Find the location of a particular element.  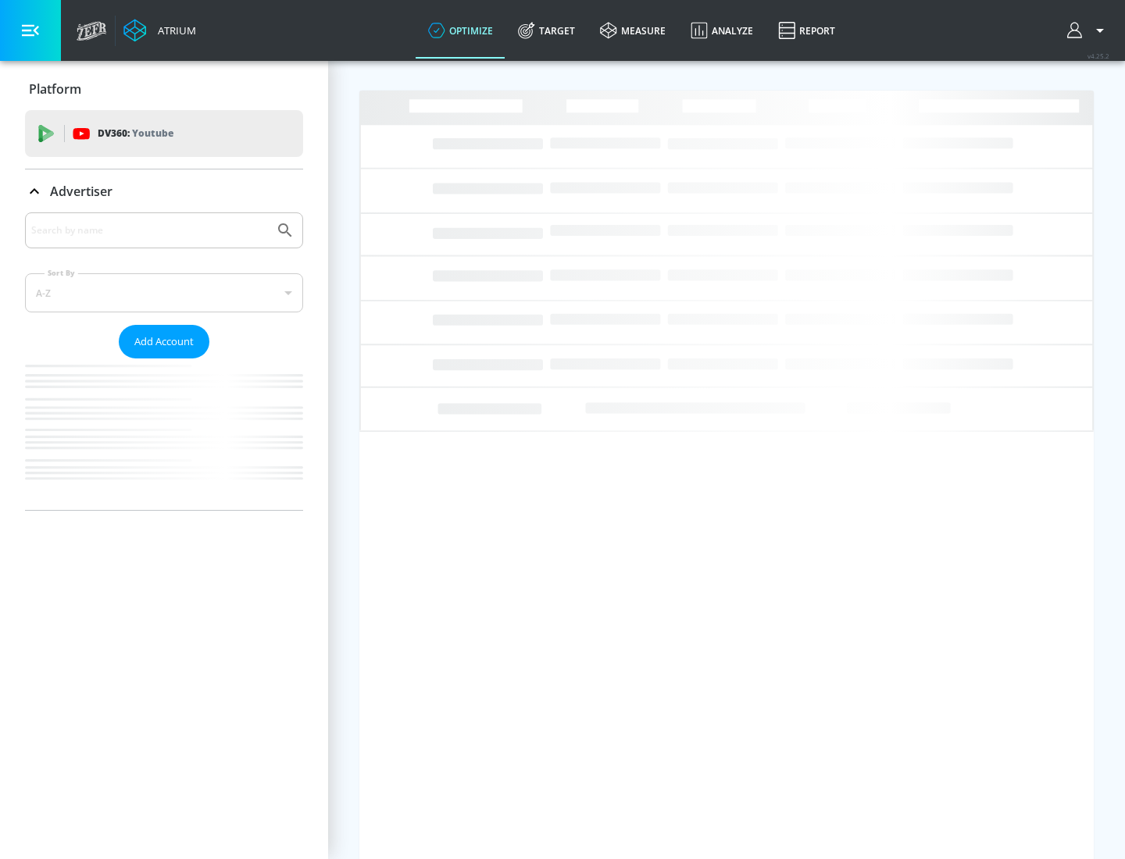

a: Analyze is located at coordinates (722, 30).